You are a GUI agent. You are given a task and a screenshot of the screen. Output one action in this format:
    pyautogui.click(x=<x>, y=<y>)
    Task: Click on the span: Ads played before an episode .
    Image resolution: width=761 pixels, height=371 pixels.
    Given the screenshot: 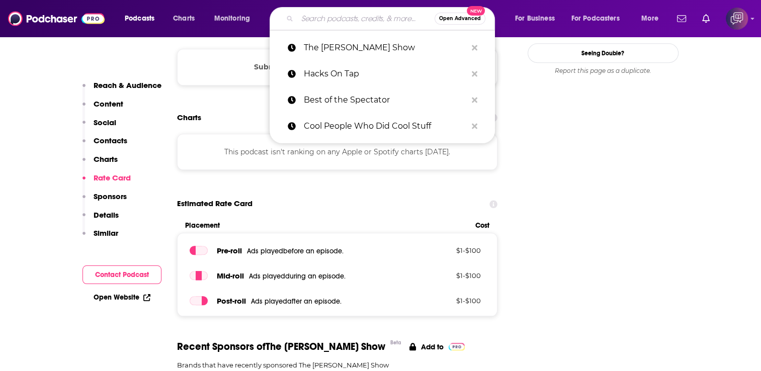 What is the action you would take?
    pyautogui.click(x=295, y=251)
    